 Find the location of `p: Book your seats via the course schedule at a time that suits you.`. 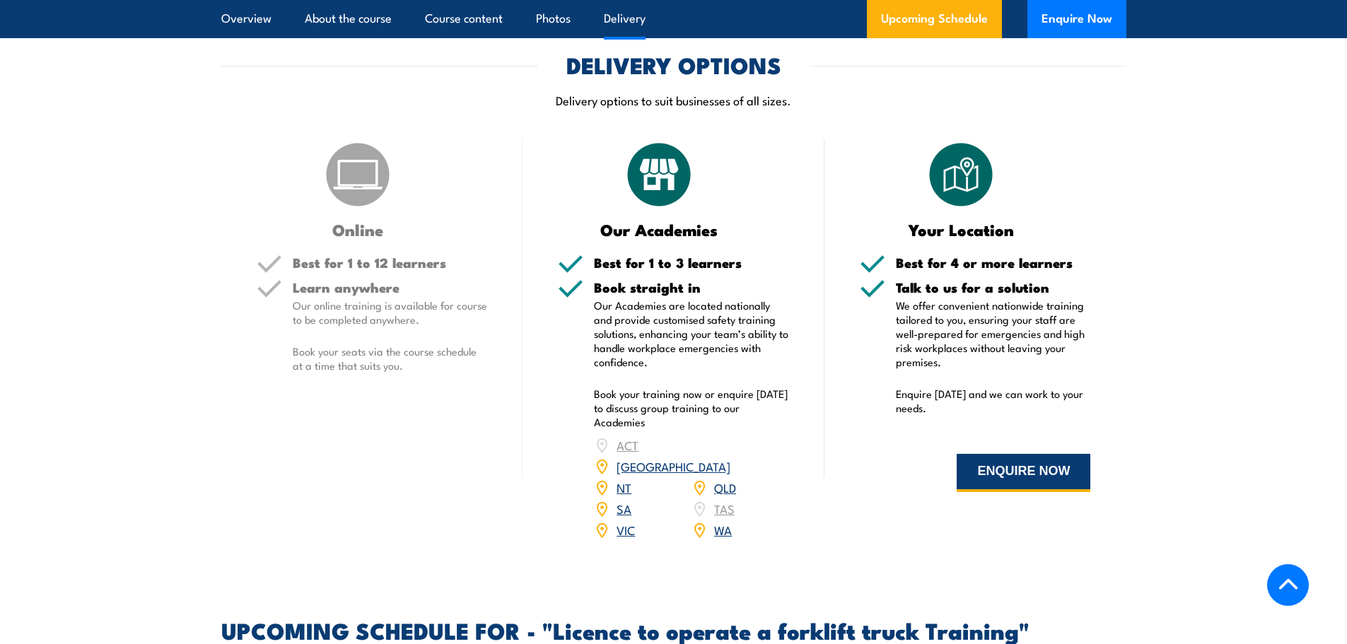

p: Book your seats via the course schedule at a time that suits you. is located at coordinates (390, 359).